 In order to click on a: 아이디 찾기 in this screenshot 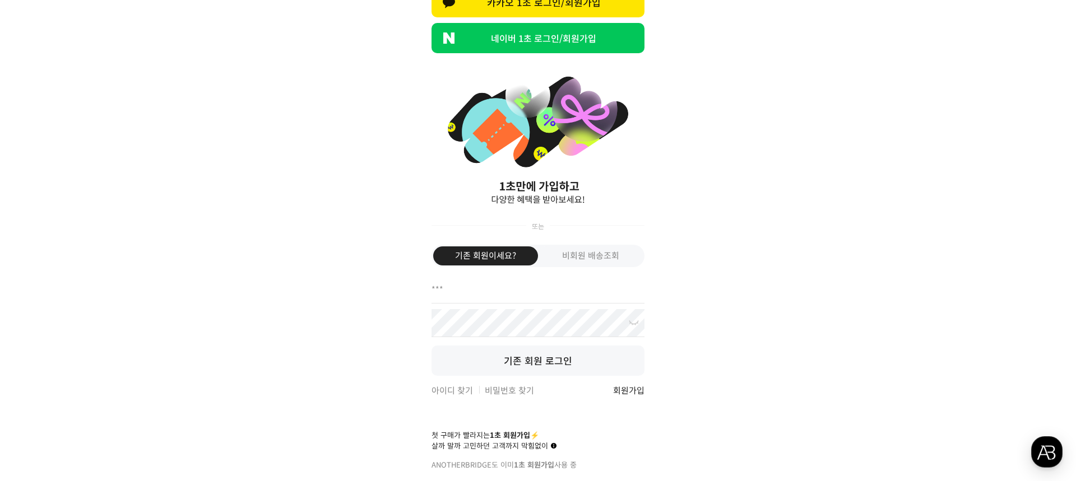, I will do `click(452, 390)`.